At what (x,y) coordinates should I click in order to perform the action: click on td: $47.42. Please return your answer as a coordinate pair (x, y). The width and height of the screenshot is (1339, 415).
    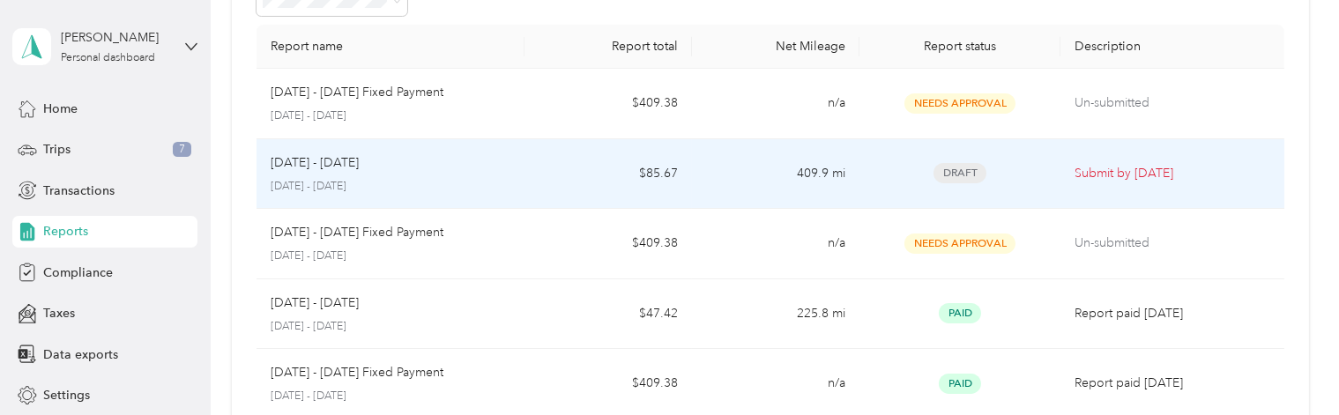
    Looking at the image, I should click on (608, 315).